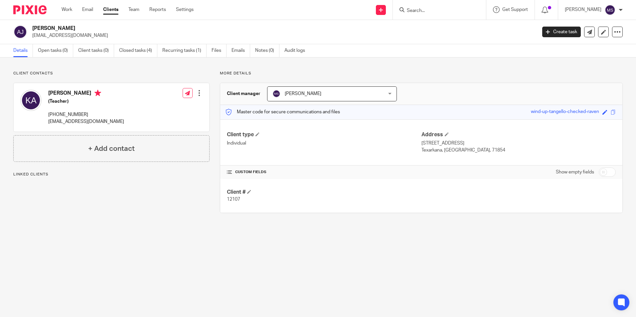 The image size is (636, 317). What do you see at coordinates (88, 10) in the screenshot?
I see `a: Email` at bounding box center [88, 10].